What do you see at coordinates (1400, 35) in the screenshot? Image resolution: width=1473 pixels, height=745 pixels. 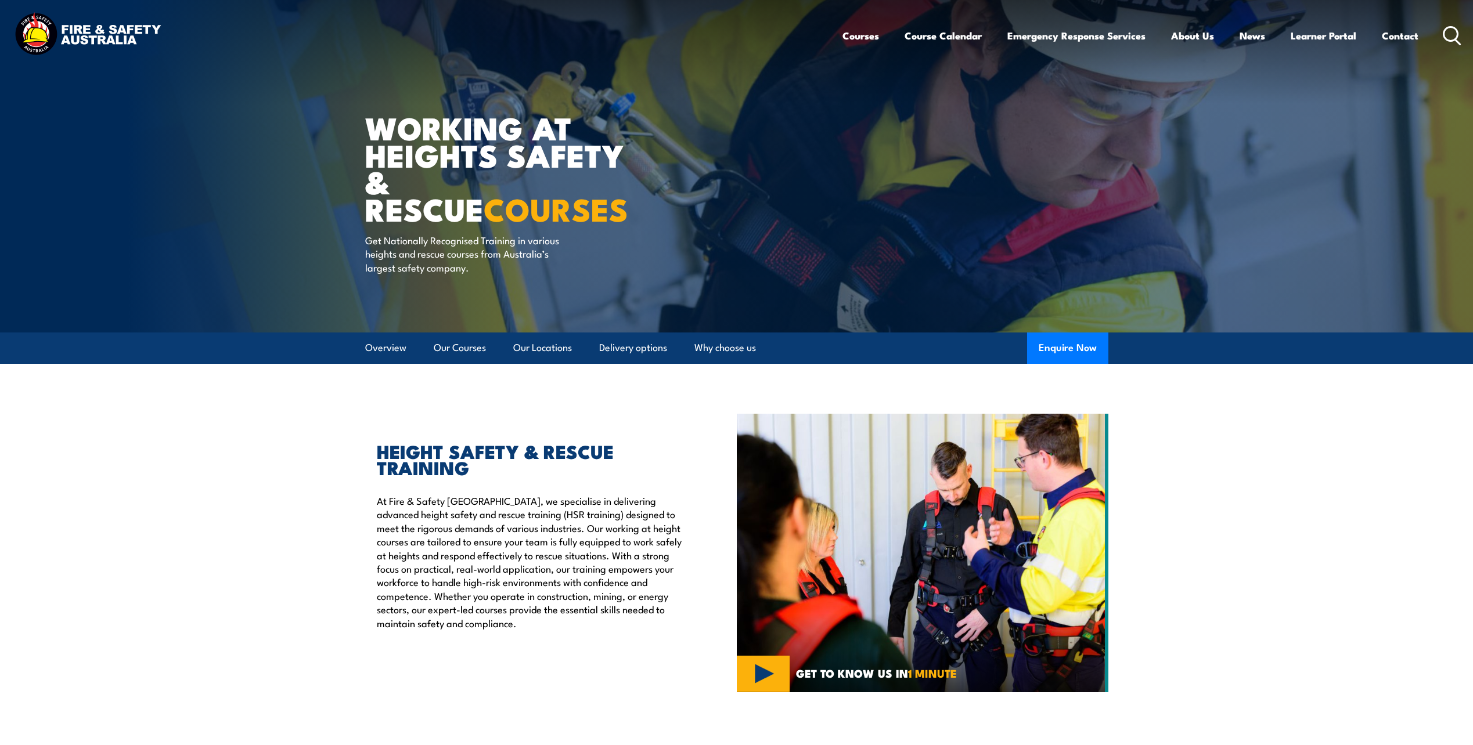 I see `a: Contact` at bounding box center [1400, 35].